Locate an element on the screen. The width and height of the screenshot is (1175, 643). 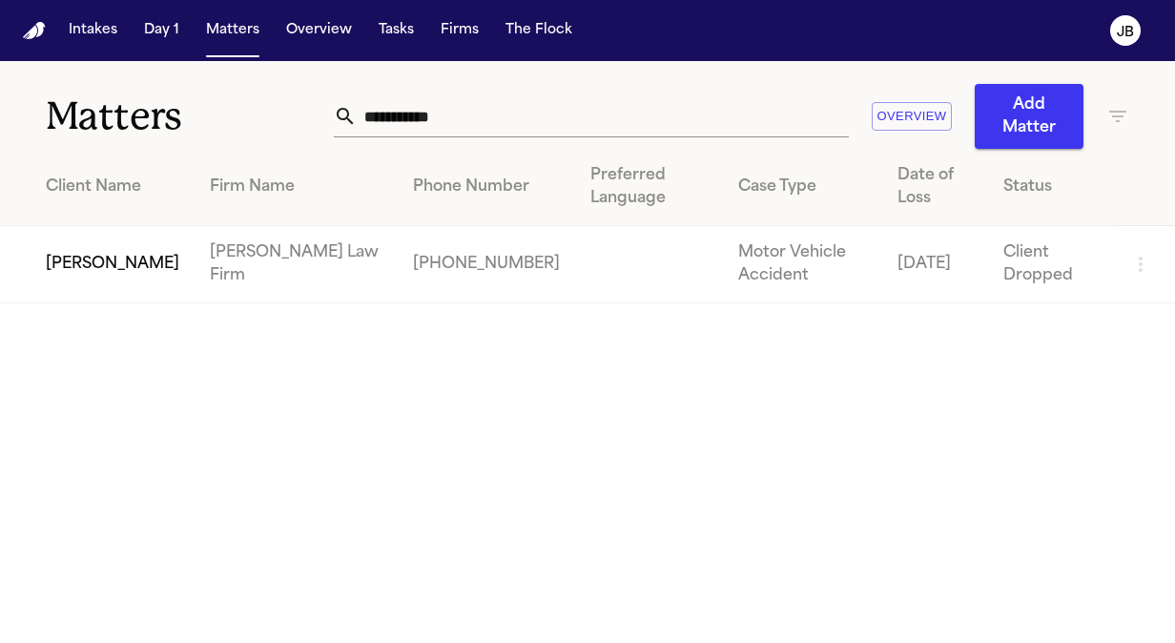
button: Tasks is located at coordinates (396, 31).